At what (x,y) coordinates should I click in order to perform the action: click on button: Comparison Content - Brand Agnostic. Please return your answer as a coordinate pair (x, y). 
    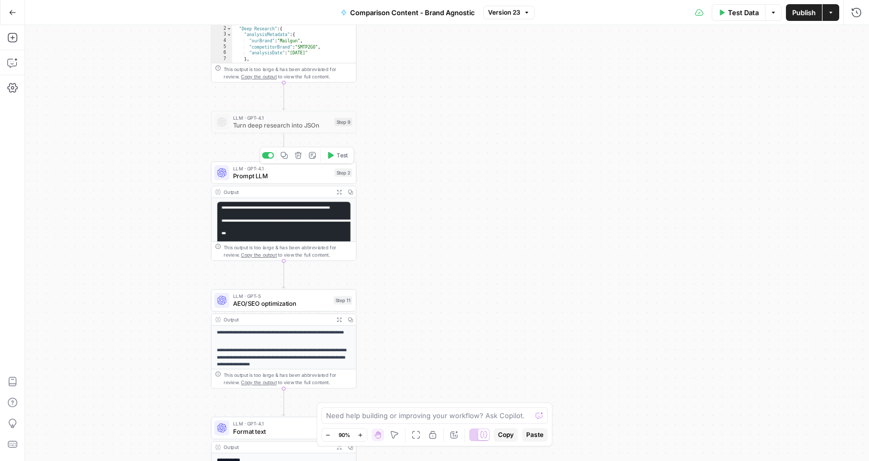
    Looking at the image, I should click on (408, 13).